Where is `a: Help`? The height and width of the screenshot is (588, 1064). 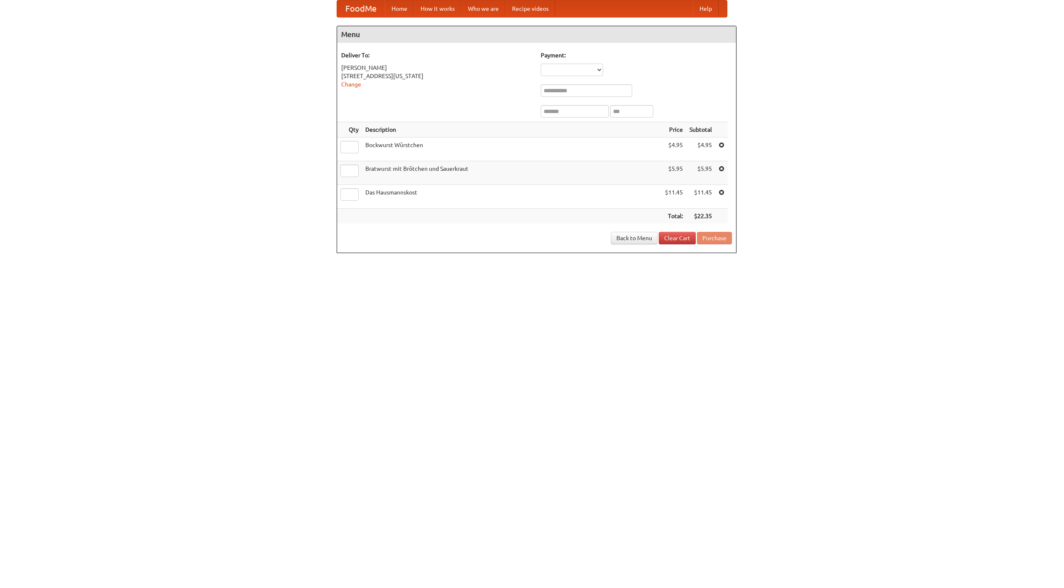 a: Help is located at coordinates (706, 9).